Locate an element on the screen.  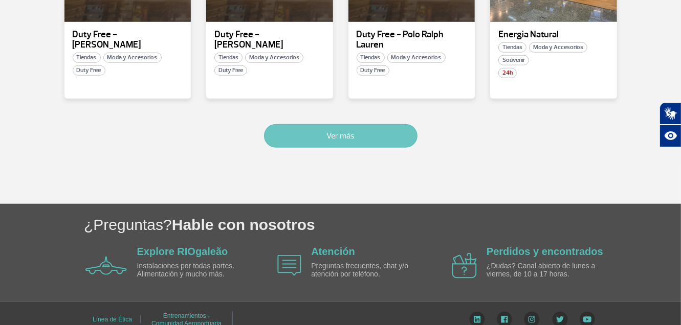
button: Abrir tradutor de língua de sinais. is located at coordinates (670, 114).